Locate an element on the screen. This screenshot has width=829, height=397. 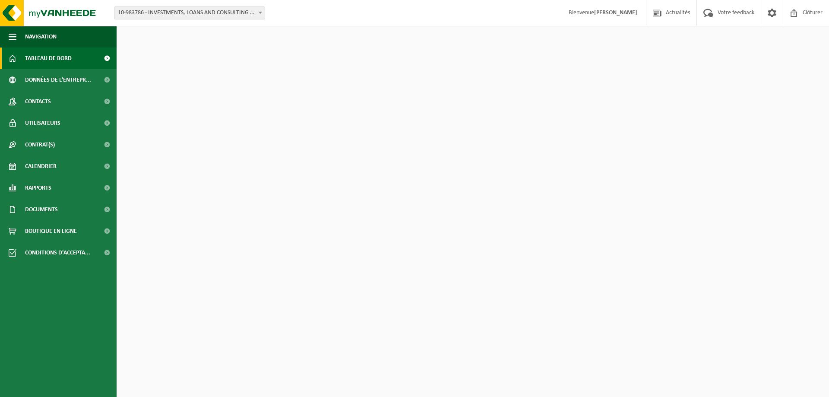
span: Données de l'entrepr... is located at coordinates (58, 80).